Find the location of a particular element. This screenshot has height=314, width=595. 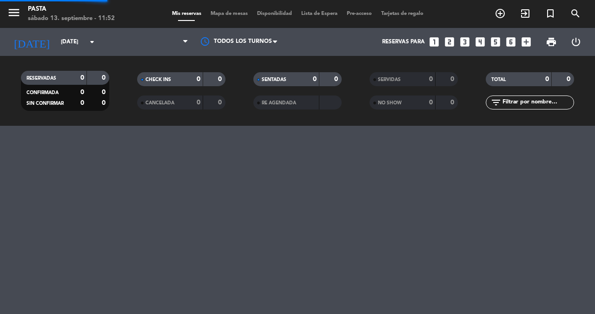

i: turned_in_not is located at coordinates (551, 13).